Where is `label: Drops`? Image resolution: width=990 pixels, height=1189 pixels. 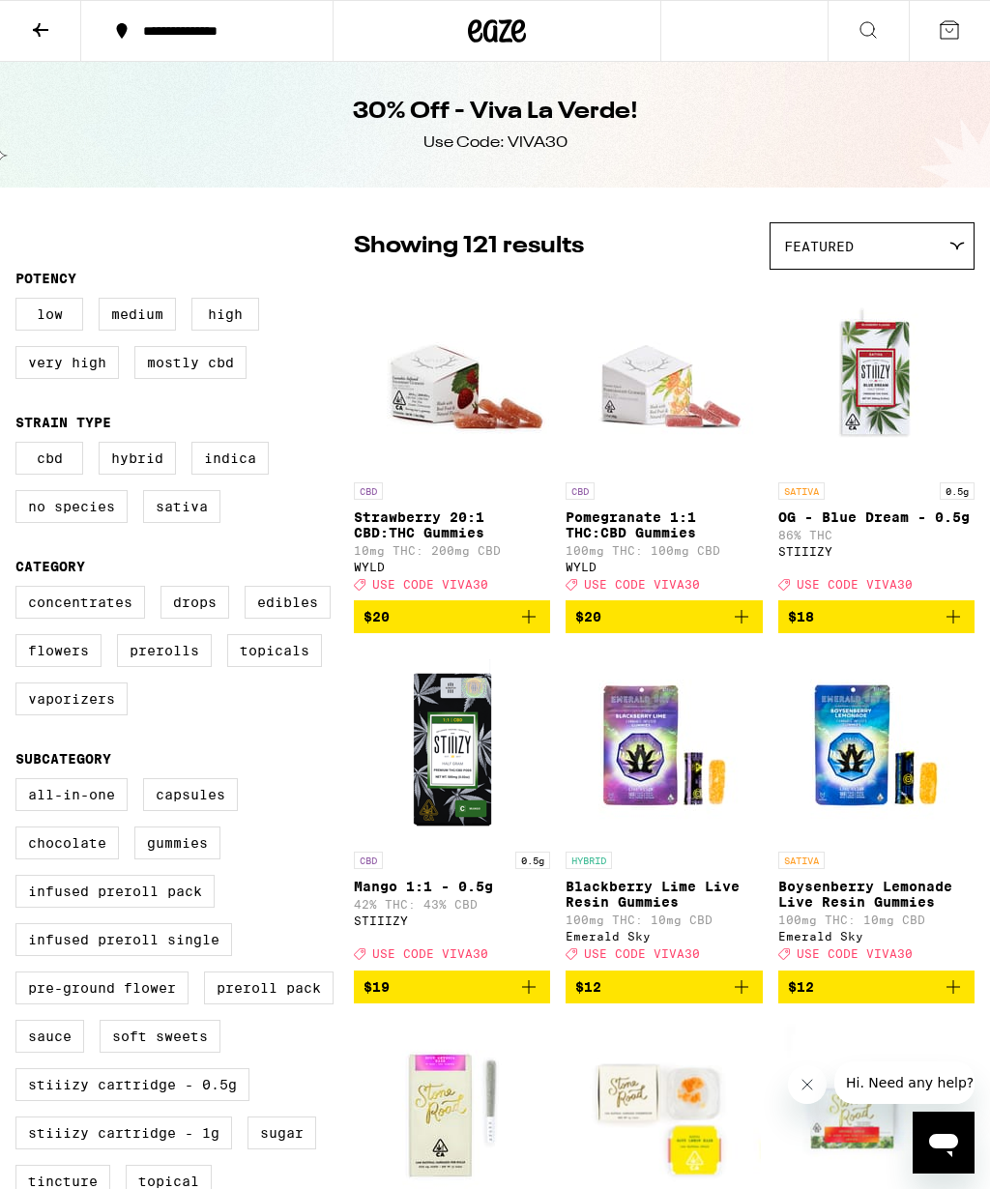
label: Drops is located at coordinates (194, 602).